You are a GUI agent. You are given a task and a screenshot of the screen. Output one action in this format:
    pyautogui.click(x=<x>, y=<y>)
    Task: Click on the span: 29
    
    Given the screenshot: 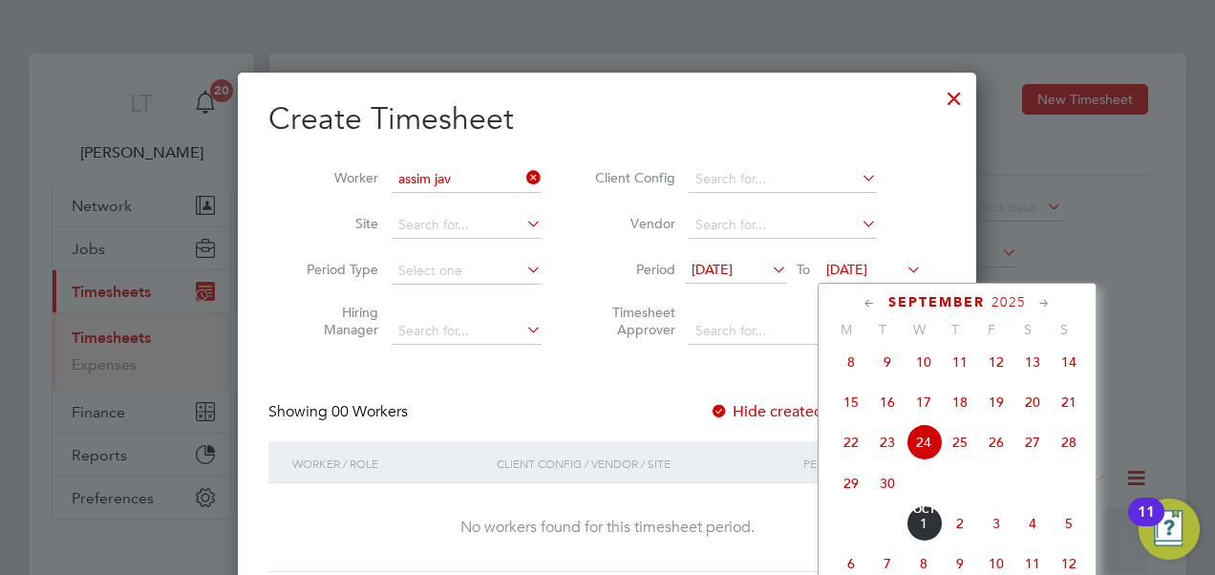 What is the action you would take?
    pyautogui.click(x=851, y=483)
    